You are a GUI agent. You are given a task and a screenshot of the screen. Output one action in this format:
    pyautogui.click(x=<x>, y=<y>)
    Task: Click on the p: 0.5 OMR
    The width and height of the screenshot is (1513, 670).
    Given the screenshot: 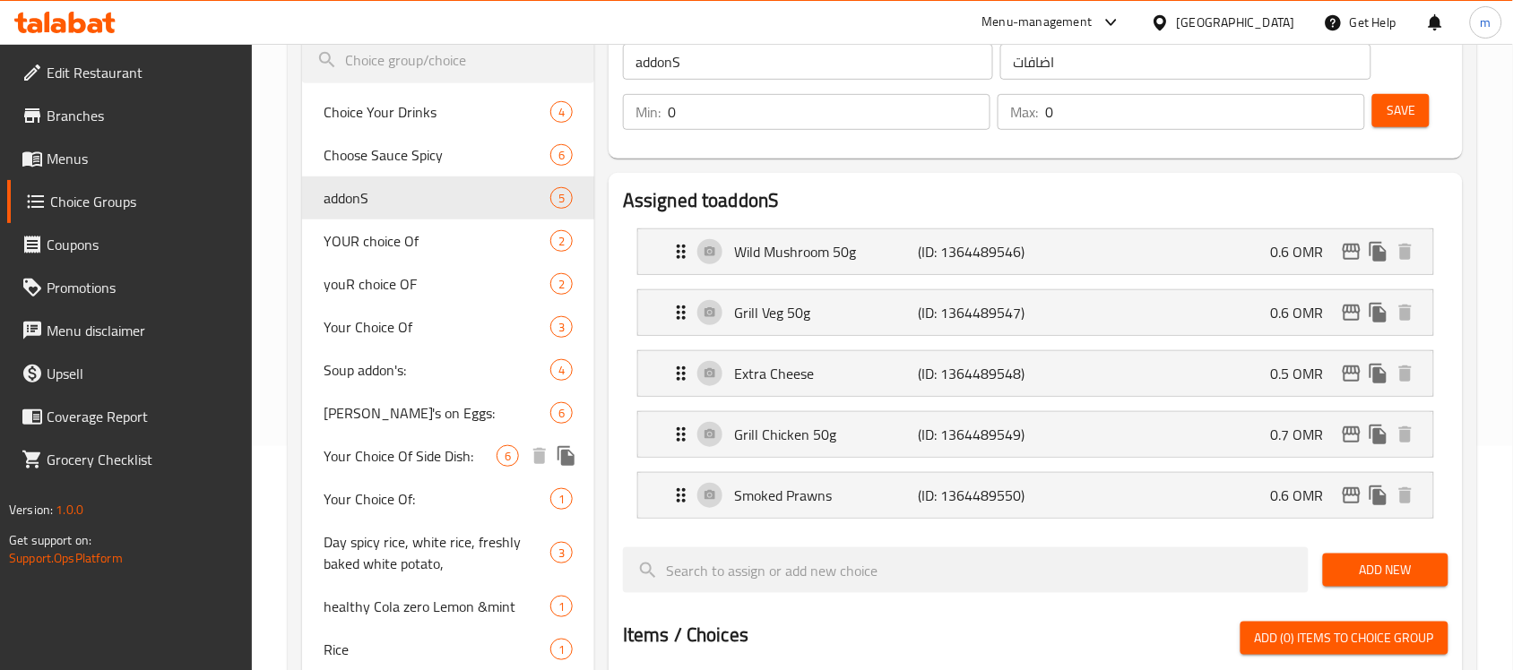 What is the action you would take?
    pyautogui.click(x=1304, y=374)
    